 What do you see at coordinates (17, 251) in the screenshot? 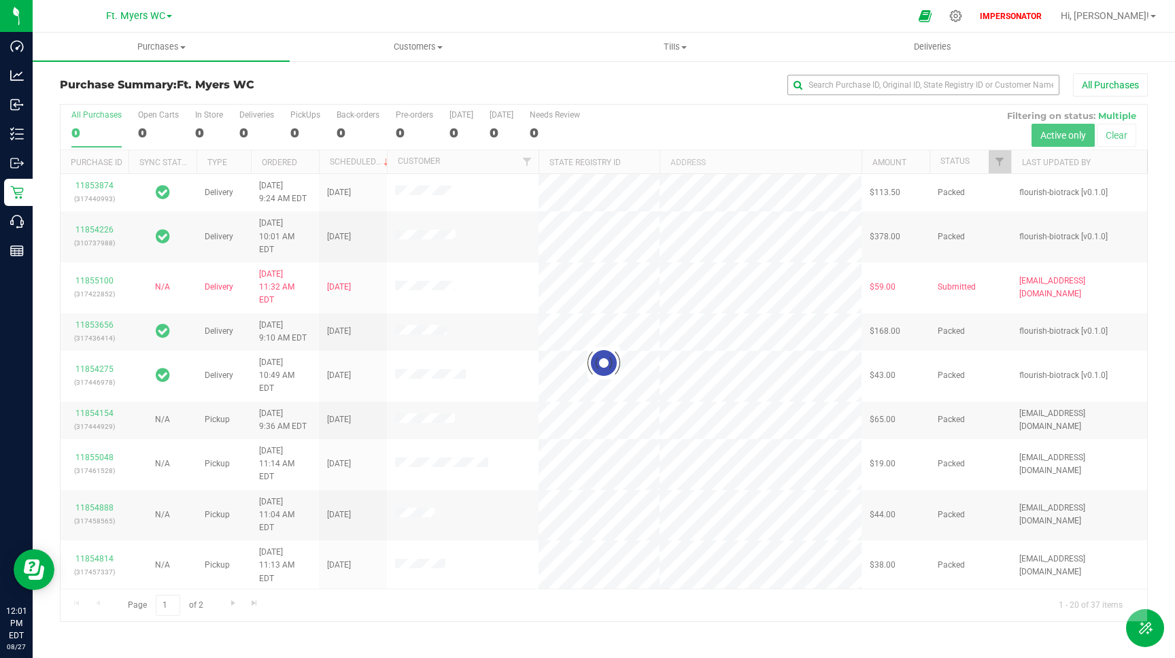
I see `inline-svg: Reports` at bounding box center [17, 251].